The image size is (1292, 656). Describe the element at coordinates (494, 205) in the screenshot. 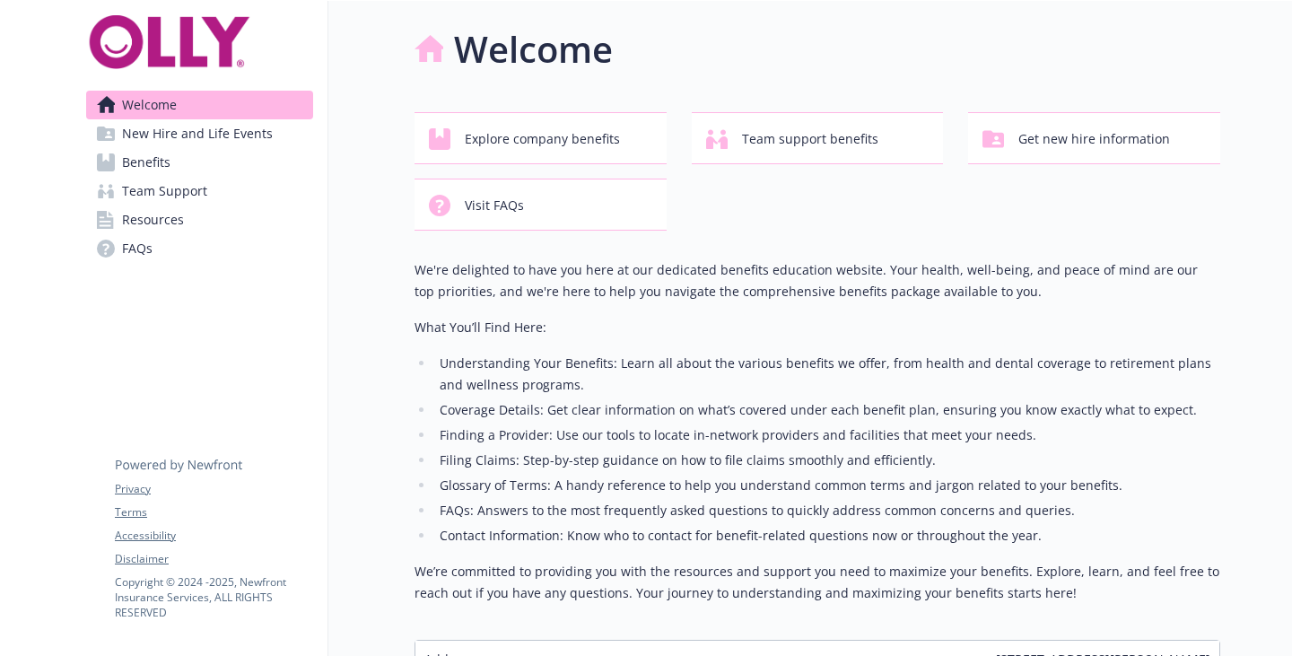

I see `span: Visit FAQs` at that location.